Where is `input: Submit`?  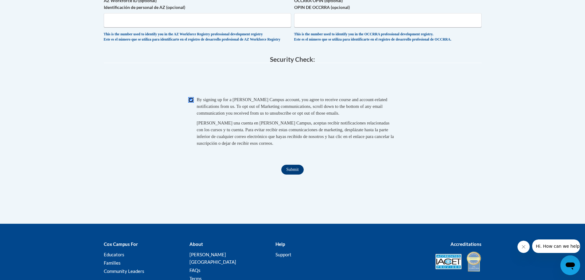
input: Submit is located at coordinates (292, 170).